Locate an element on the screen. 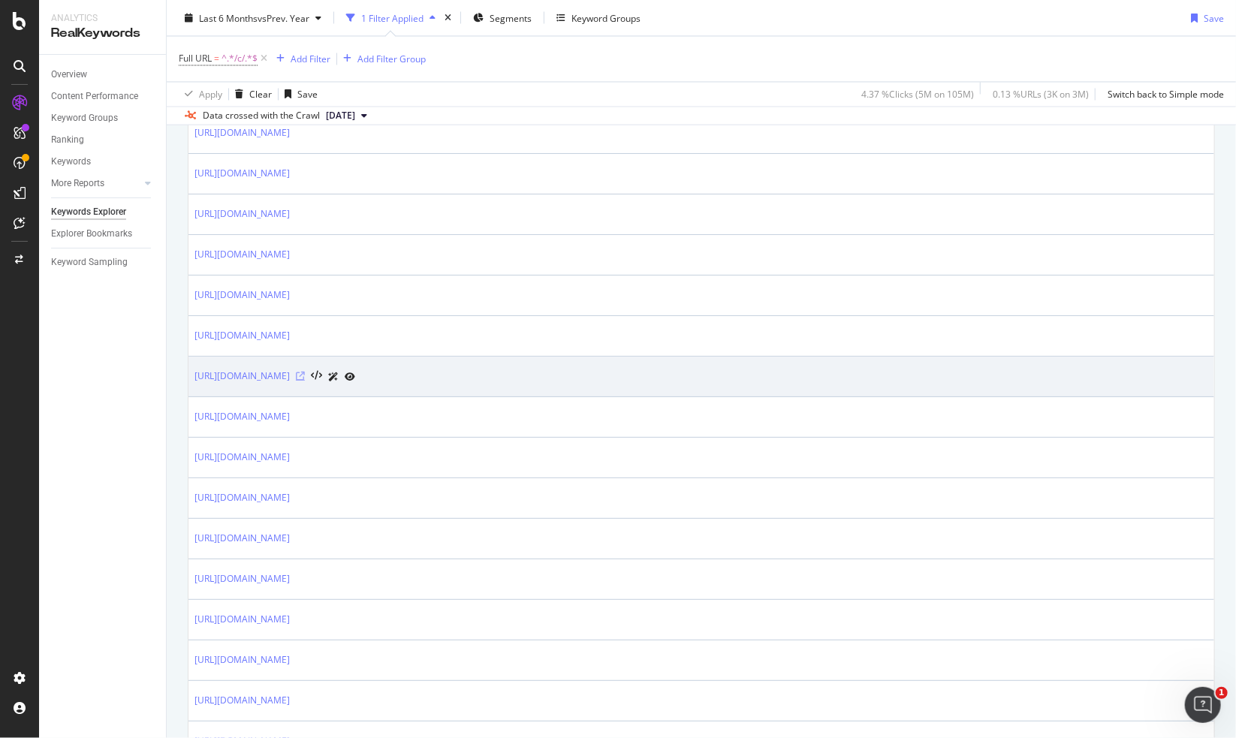 This screenshot has width=1236, height=738. a: Keywords Explorer is located at coordinates (103, 212).